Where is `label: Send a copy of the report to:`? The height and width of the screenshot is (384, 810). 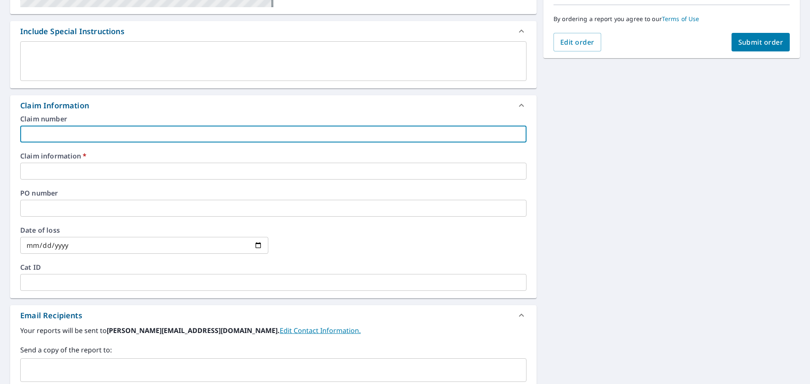
label: Send a copy of the report to: is located at coordinates (273, 350).